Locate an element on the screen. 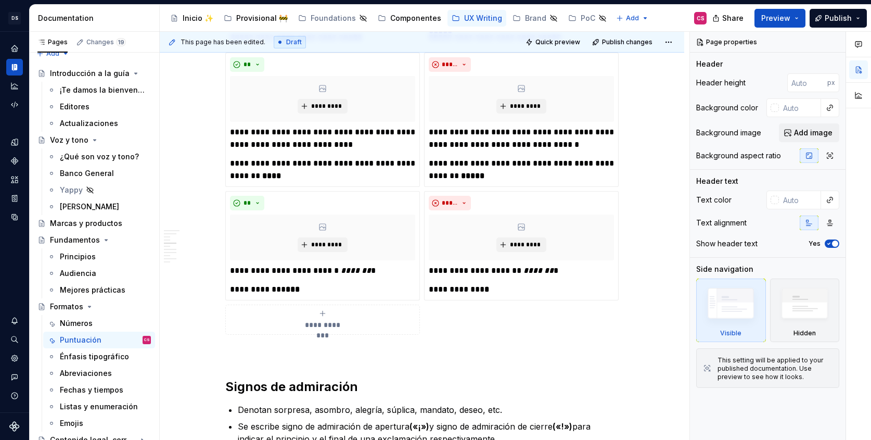 This screenshot has width=871, height=440. span: Publish changes is located at coordinates (627, 42).